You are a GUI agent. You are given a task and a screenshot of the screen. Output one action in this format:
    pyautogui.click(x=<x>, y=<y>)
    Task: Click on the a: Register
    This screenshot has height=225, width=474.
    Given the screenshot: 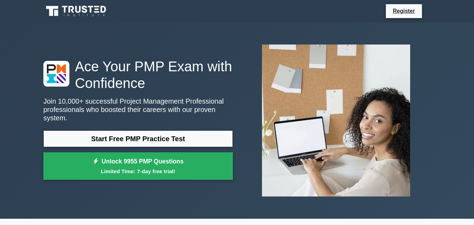 What is the action you would take?
    pyautogui.click(x=404, y=11)
    